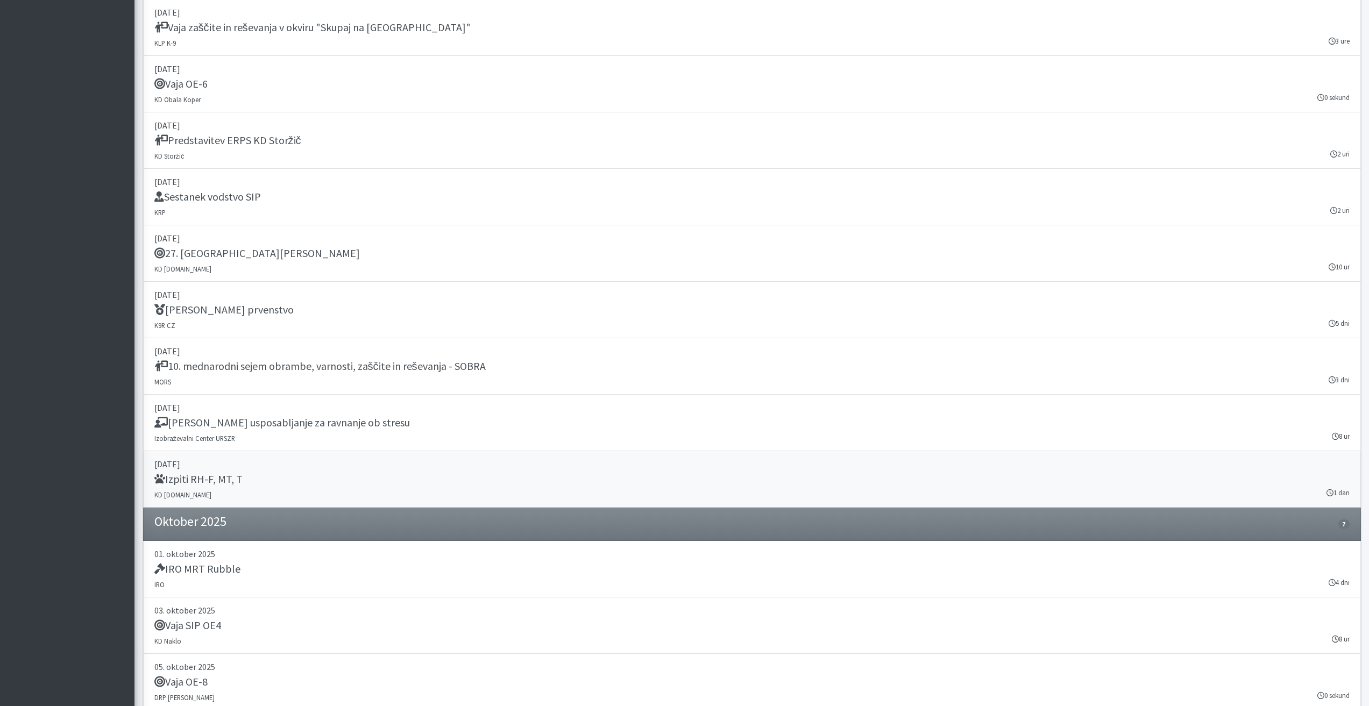 Image resolution: width=1369 pixels, height=706 pixels. I want to click on a: 03. oktober 2025 Vaja SIP OE4 KD Naklo 8 ur, so click(752, 625).